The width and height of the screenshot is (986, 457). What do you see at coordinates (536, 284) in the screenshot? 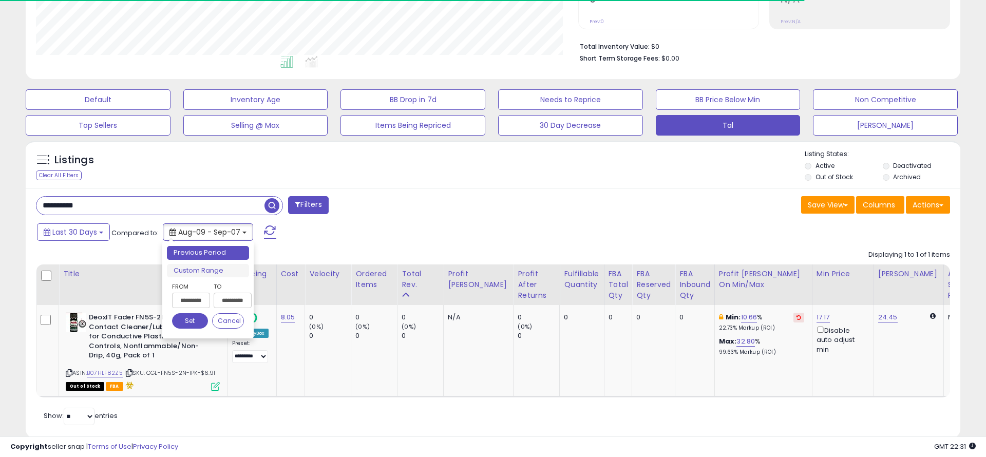
I see `div: Profit After Returns` at bounding box center [536, 284].